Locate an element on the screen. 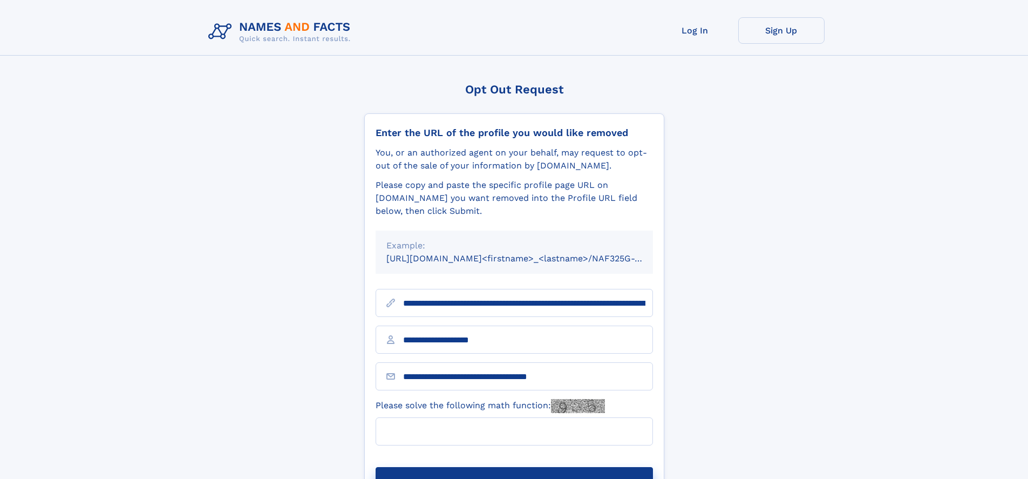 The image size is (1028, 479). label: Please solve the following math function: is located at coordinates (490, 406).